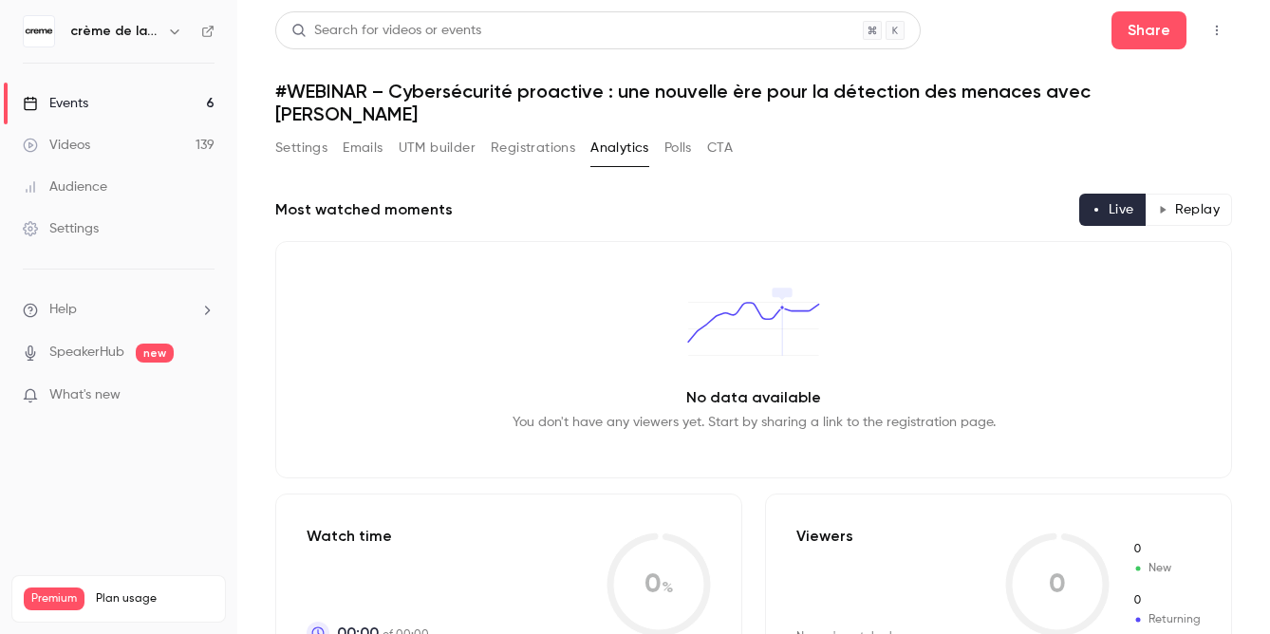  Describe the element at coordinates (367, 536) in the screenshot. I see `p: Watch time` at that location.